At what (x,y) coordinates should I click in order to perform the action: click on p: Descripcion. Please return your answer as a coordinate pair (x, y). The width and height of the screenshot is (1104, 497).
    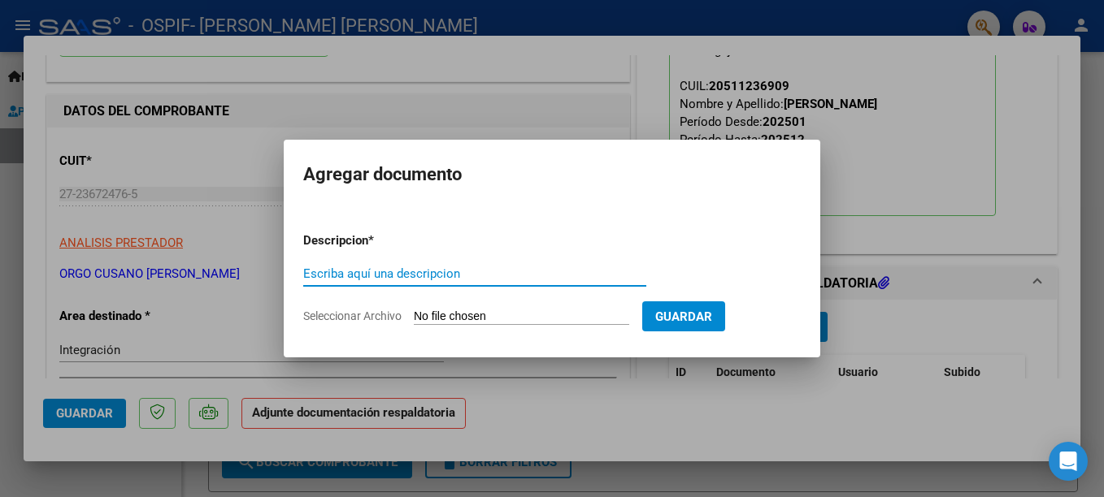
    Looking at the image, I should click on (378, 241).